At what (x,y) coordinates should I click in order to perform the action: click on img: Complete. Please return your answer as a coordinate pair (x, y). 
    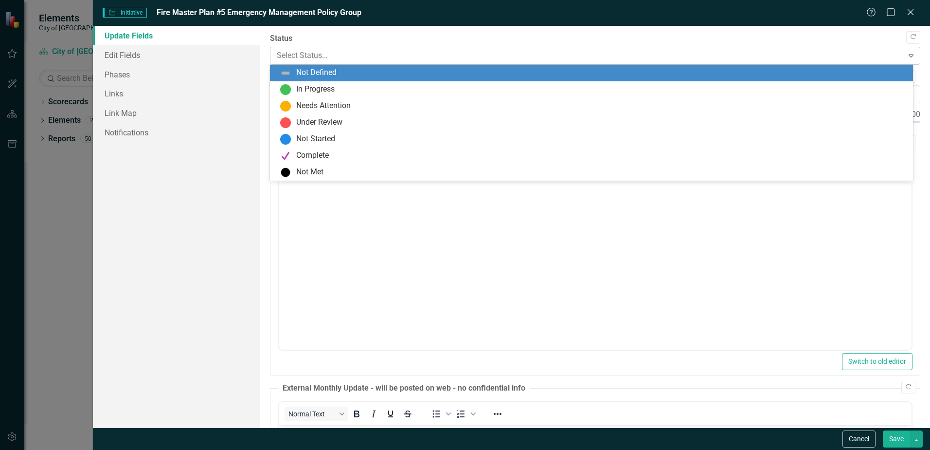
    Looking at the image, I should click on (286, 156).